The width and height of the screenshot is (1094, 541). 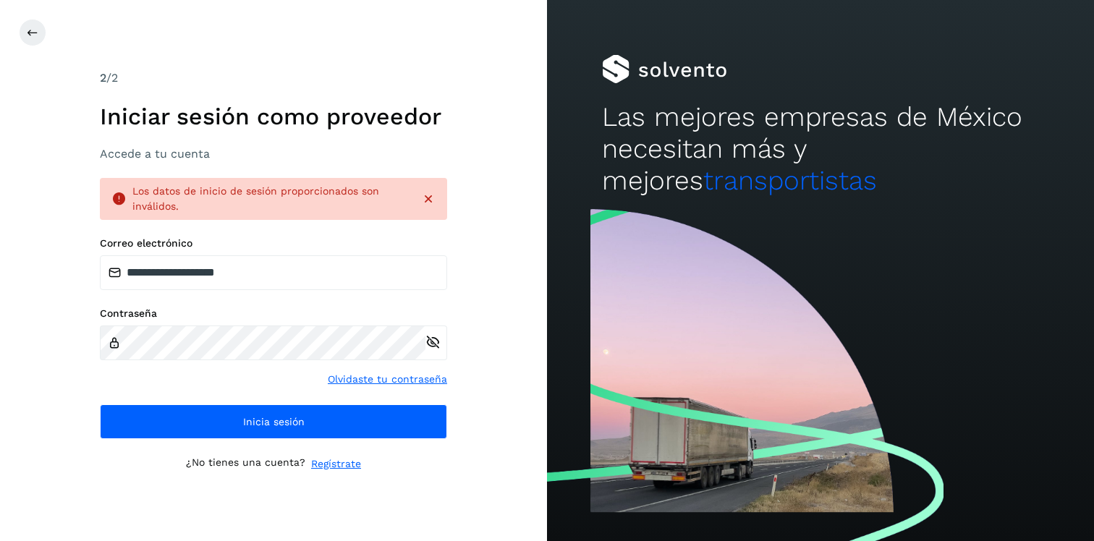 I want to click on span: 2, so click(x=103, y=77).